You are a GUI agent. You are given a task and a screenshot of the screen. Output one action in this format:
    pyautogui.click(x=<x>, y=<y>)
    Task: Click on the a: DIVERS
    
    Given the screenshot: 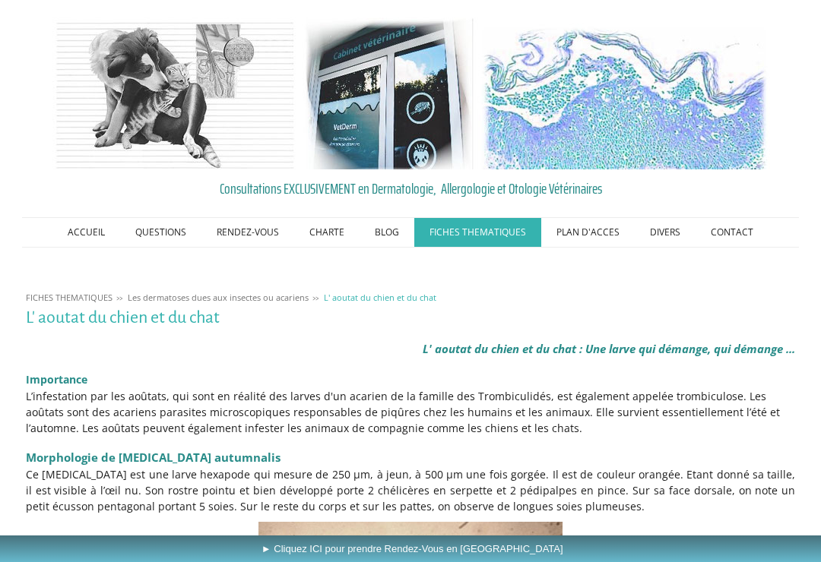 What is the action you would take?
    pyautogui.click(x=665, y=232)
    